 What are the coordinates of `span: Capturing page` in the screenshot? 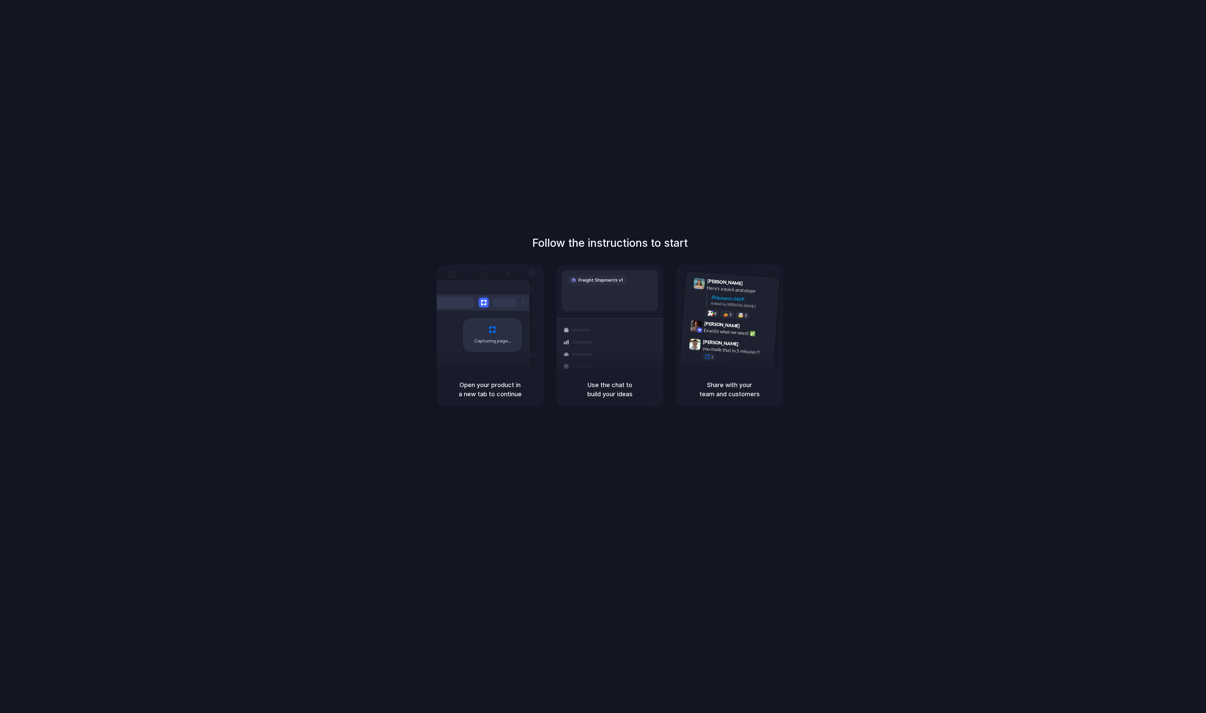 It's located at (493, 341).